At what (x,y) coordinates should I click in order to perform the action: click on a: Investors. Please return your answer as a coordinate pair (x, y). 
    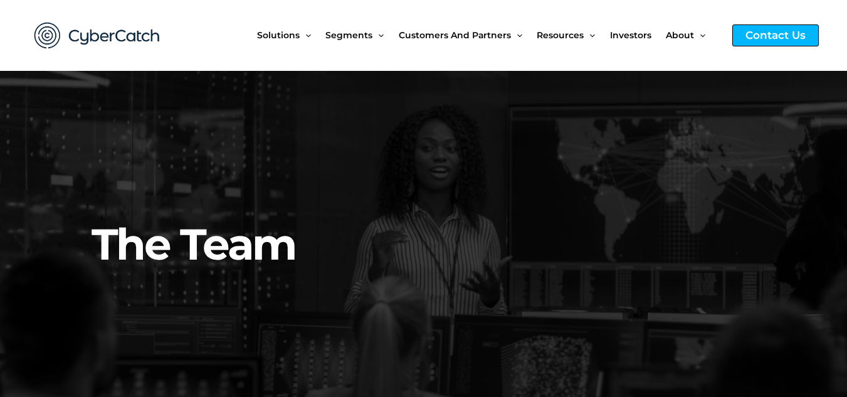
    Looking at the image, I should click on (637, 35).